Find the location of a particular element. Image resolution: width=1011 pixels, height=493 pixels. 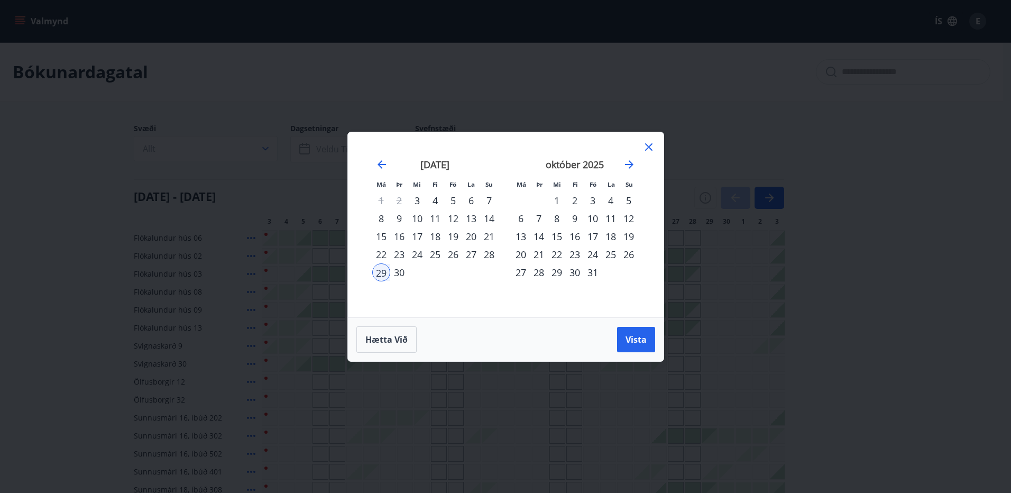

td: Choose sunnudagur, 5. október 2025 as your check-out date. It’s available. is located at coordinates (628, 200).